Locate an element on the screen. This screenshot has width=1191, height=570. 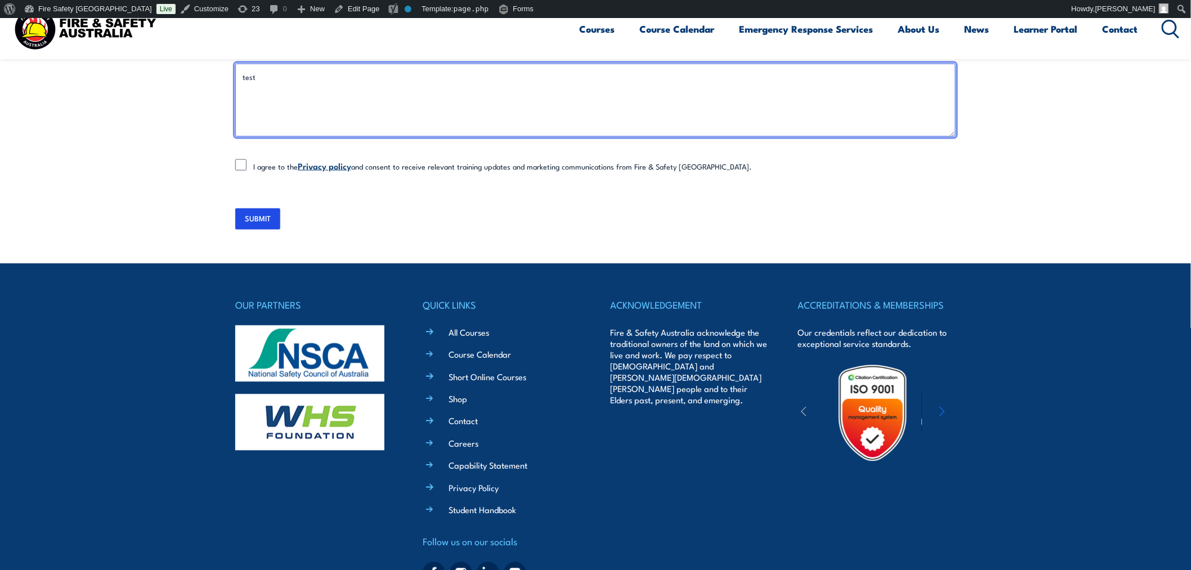
h4: ACKNOWLEDGEMENT is located at coordinates (690, 305).